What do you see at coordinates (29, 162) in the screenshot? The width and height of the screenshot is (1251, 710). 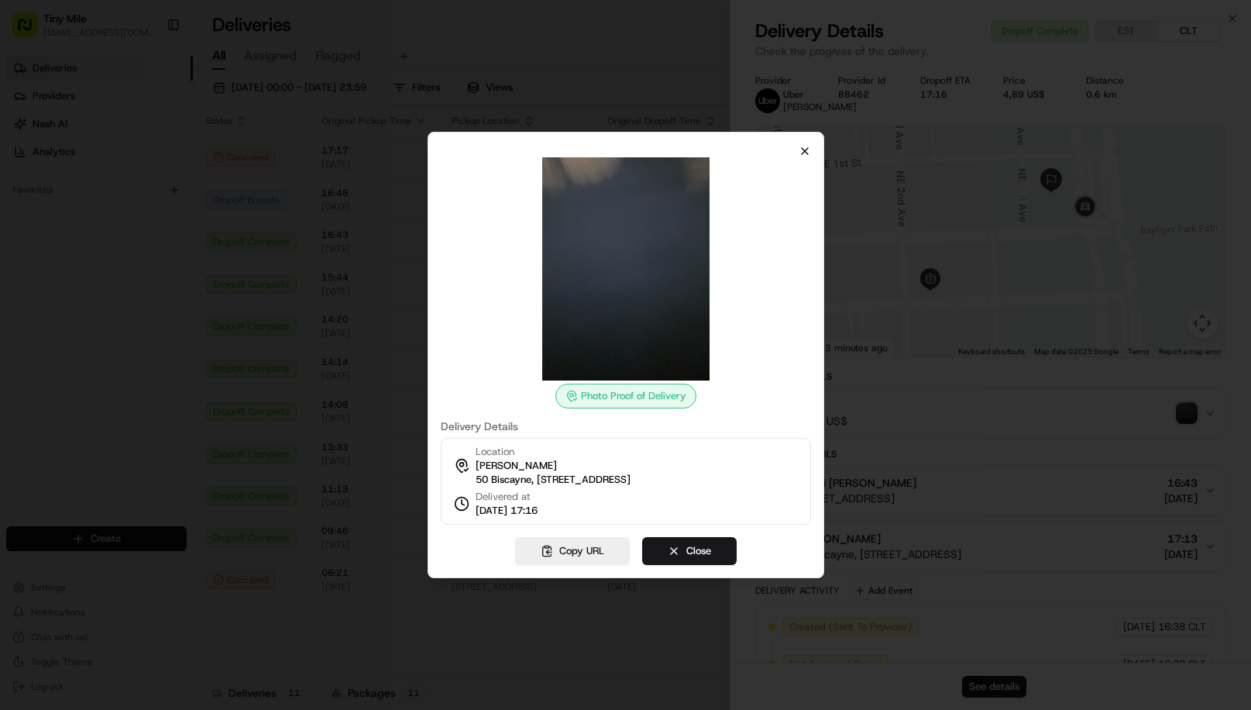 I see `img: 1736555255976-a54dd68f-1ca7-489b-9aae-adbdc363a1c4` at bounding box center [29, 162].